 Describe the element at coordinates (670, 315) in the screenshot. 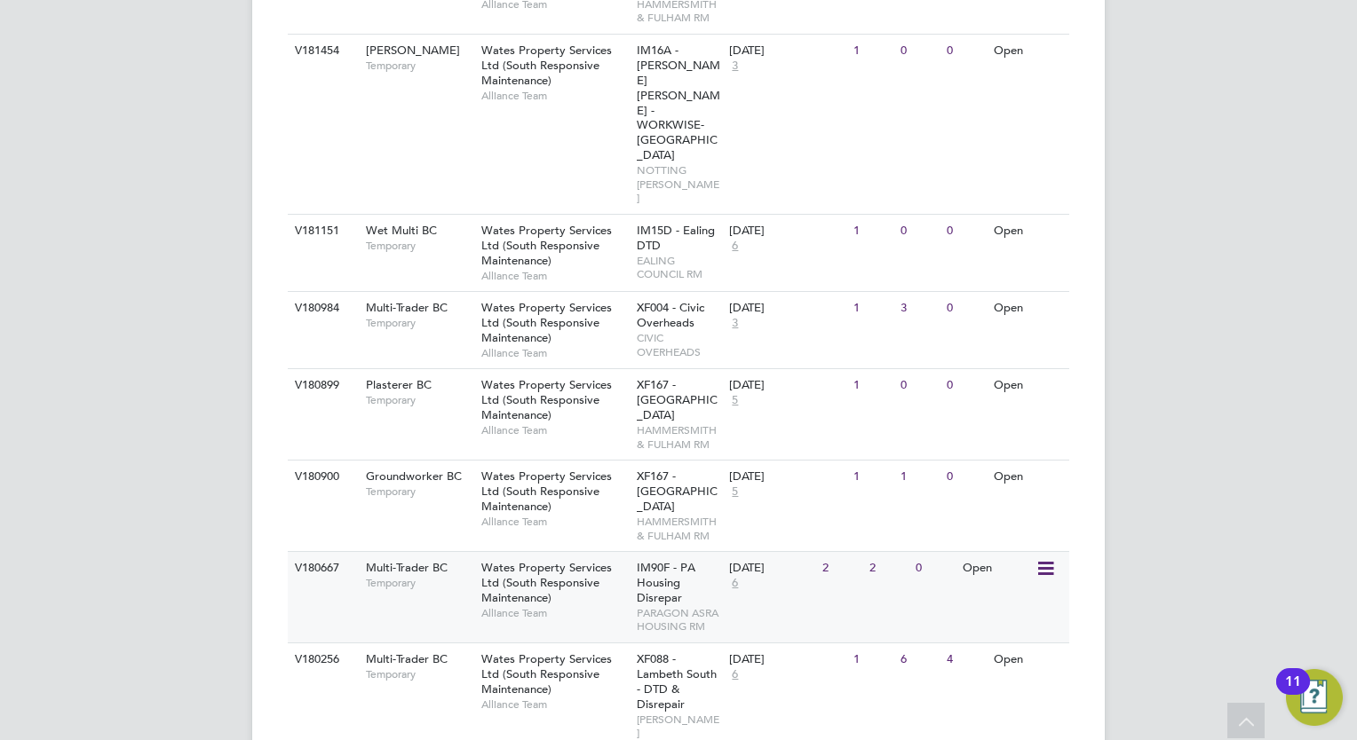

I see `span: XF004 - Civic Overheads` at that location.